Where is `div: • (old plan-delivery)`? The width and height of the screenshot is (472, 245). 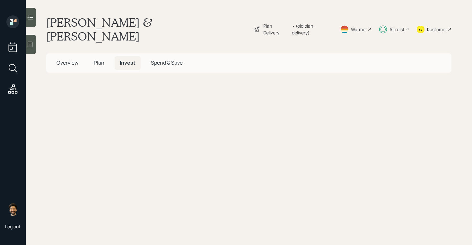
div: • (old plan-delivery) is located at coordinates (312, 29).